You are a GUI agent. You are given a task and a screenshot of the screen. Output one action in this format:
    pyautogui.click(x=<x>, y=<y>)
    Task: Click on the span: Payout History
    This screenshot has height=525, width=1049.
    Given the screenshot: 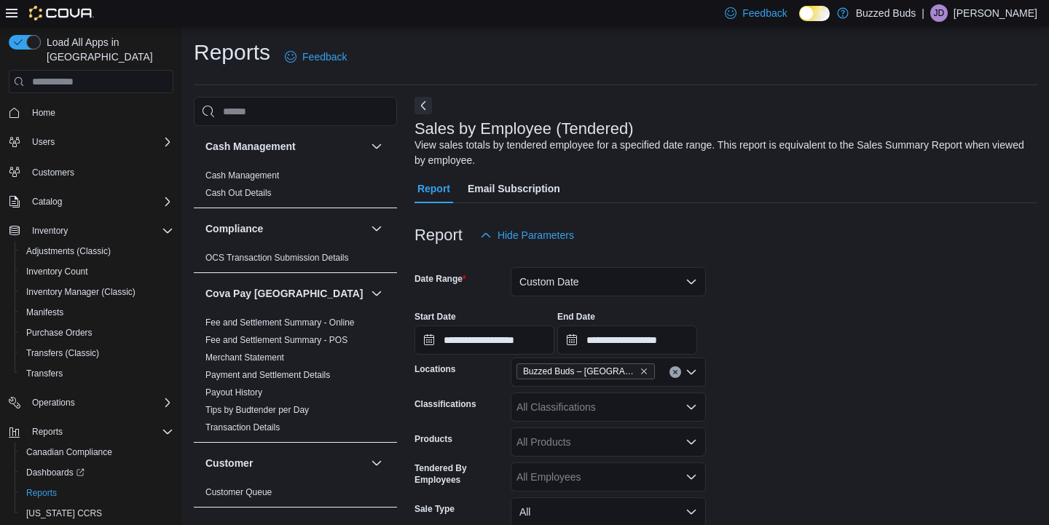 What is the action you would take?
    pyautogui.click(x=234, y=393)
    